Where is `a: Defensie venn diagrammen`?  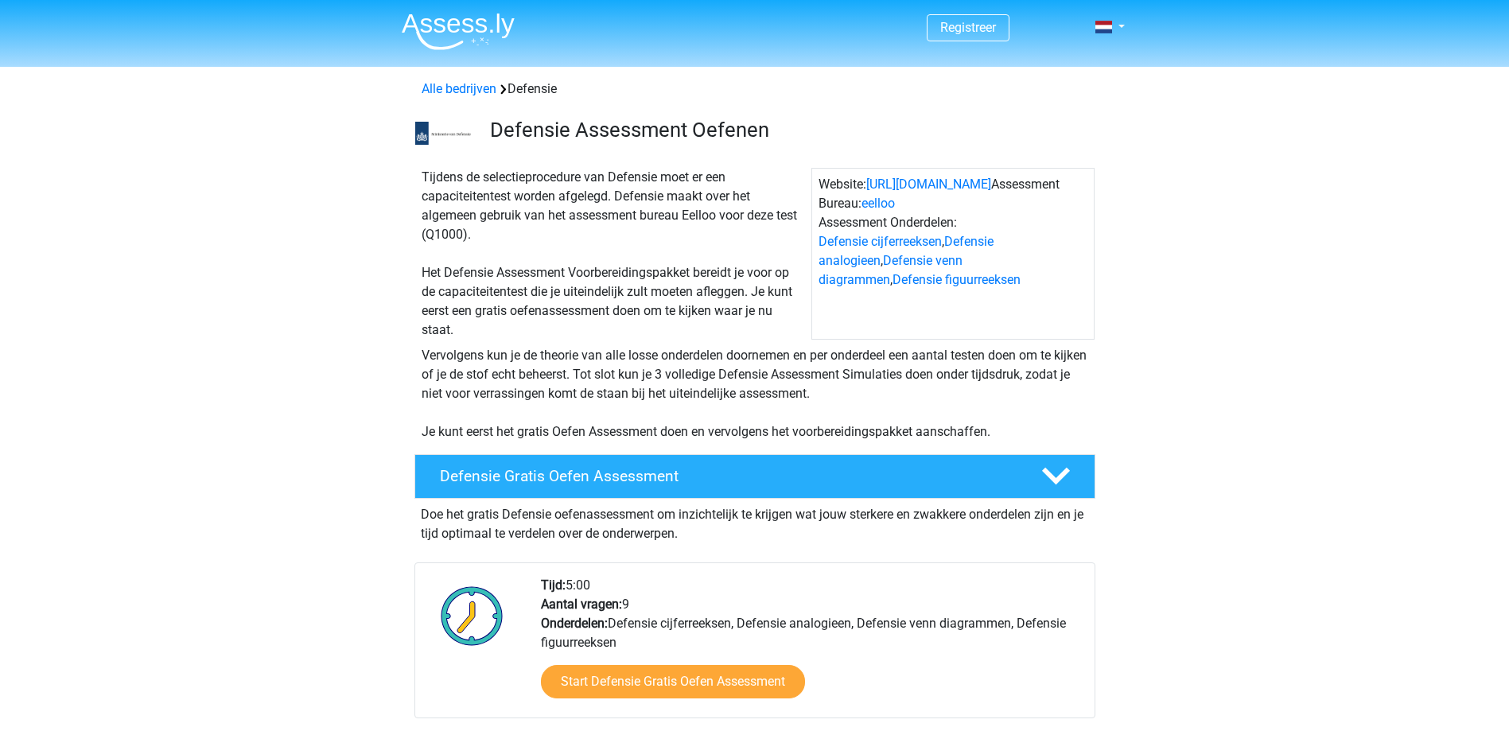 a: Defensie venn diagrammen is located at coordinates (890, 270).